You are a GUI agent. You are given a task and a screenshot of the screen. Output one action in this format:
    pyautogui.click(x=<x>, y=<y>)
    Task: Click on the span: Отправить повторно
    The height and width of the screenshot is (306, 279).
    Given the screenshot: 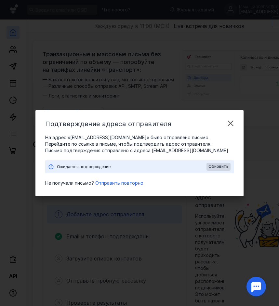 What is the action you would take?
    pyautogui.click(x=119, y=183)
    